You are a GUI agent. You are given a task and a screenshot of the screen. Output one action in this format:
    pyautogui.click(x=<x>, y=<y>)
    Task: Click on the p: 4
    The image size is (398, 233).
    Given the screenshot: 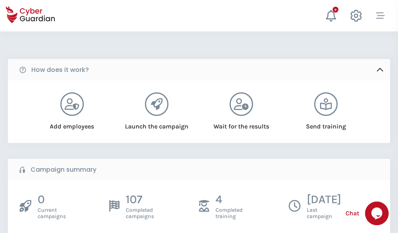 What is the action you would take?
    pyautogui.click(x=229, y=199)
    